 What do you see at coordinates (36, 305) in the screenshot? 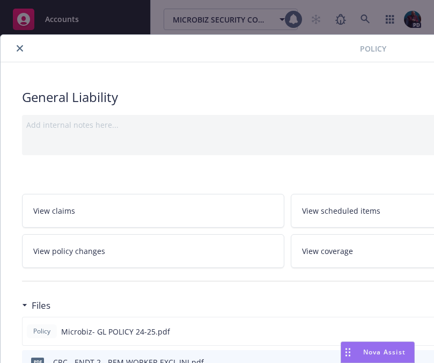
I see `div: Files` at bounding box center [36, 305].